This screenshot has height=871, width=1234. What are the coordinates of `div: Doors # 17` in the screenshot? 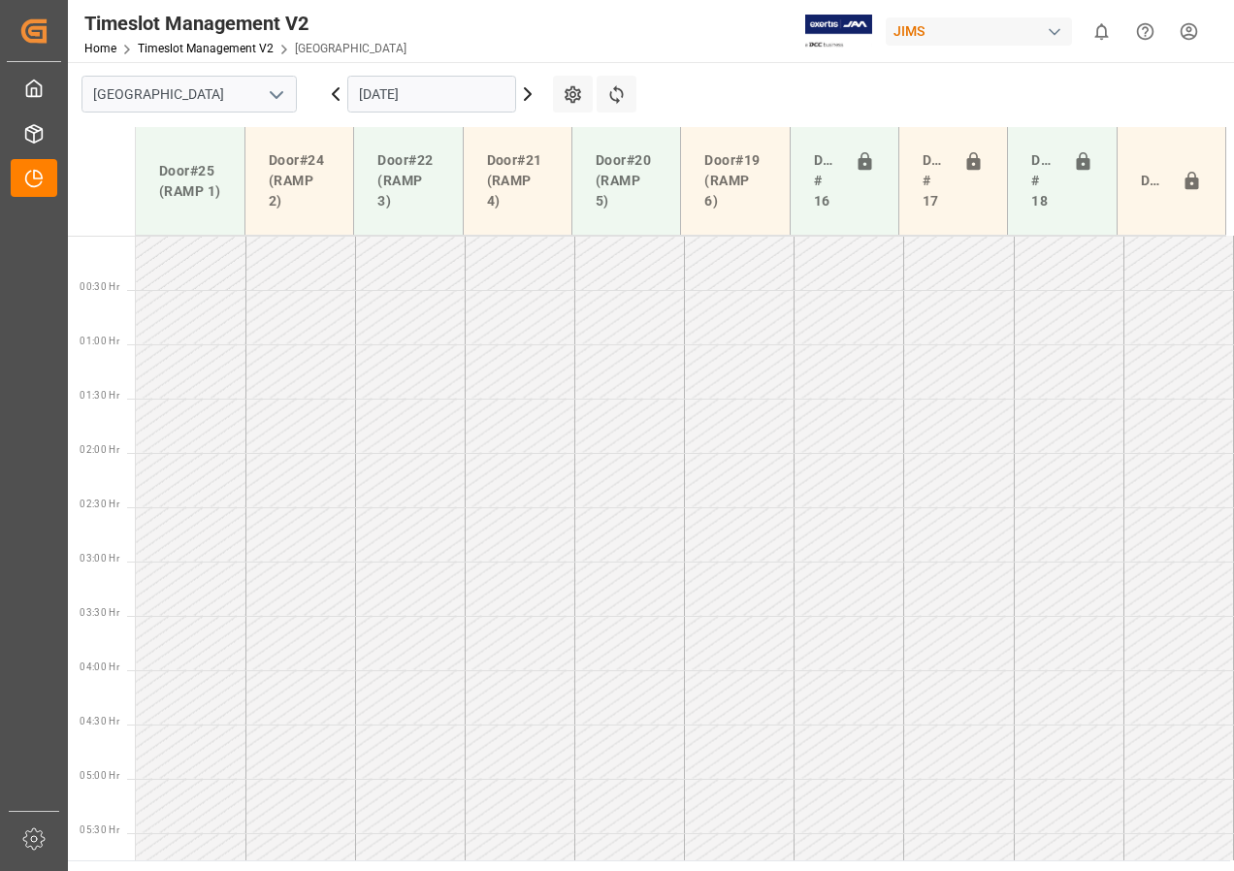 It's located at (935, 180).